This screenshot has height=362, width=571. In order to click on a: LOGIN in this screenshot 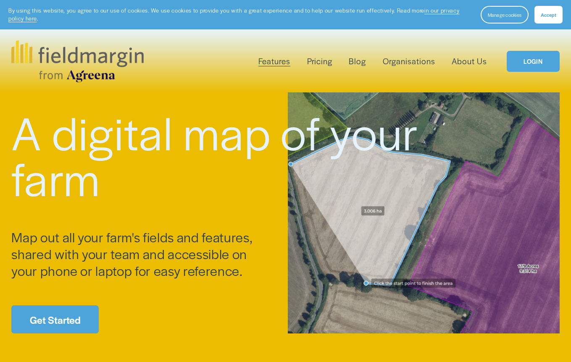, I will do `click(534, 61)`.